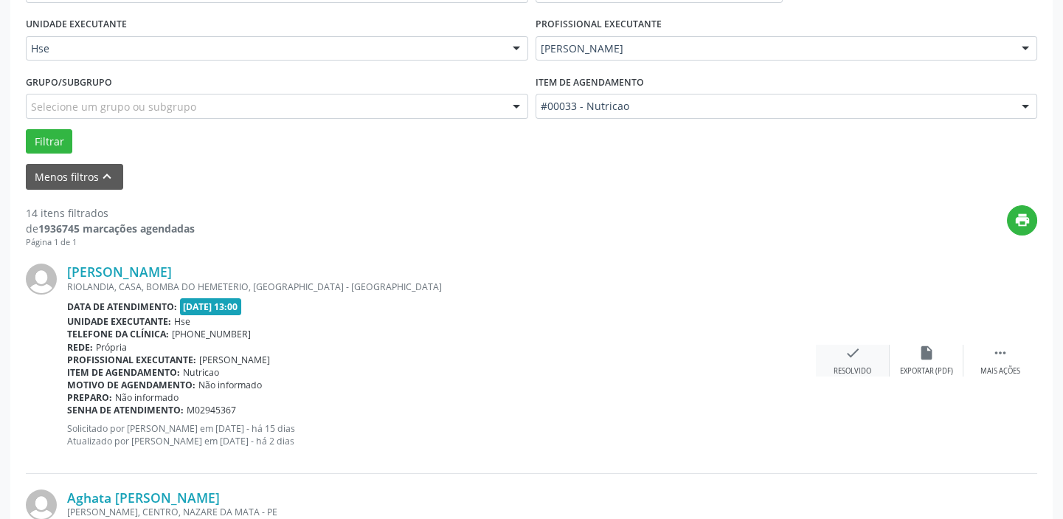 The image size is (1063, 519). Describe the element at coordinates (117, 228) in the screenshot. I see `strong: 1936745 marcações agendadas` at that location.